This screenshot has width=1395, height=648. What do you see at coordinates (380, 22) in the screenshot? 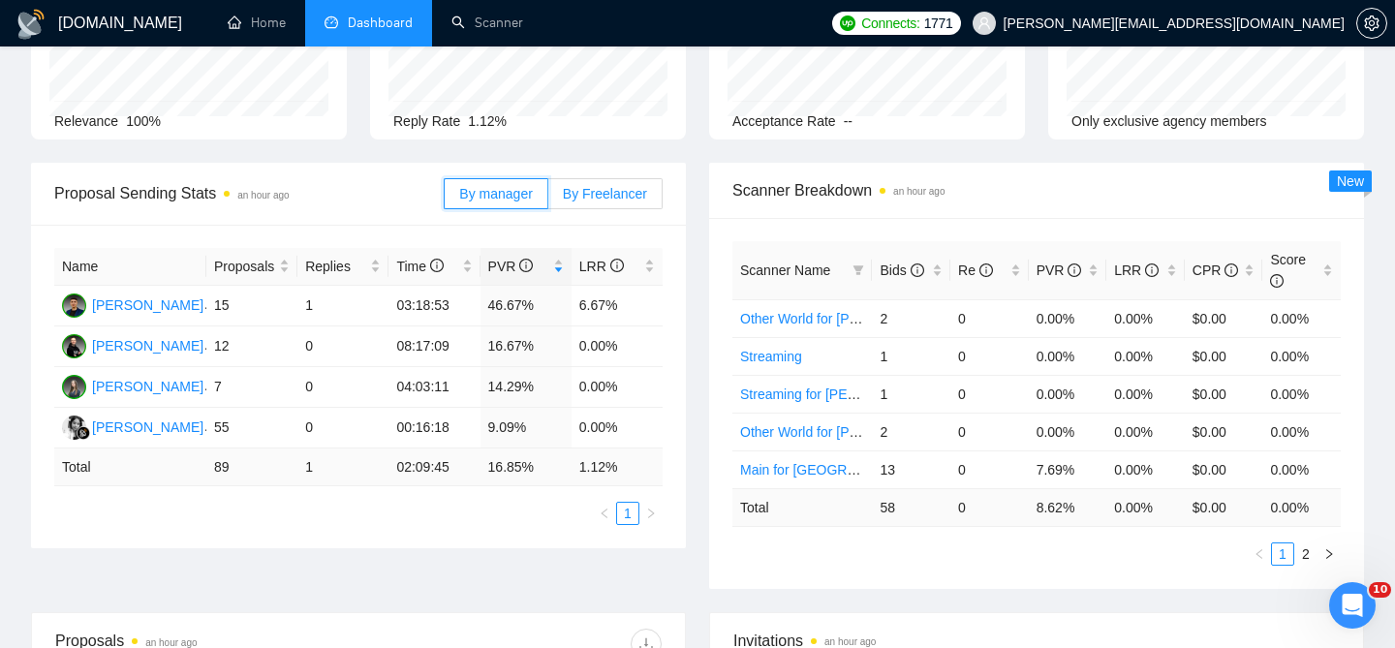
I see `span: Dashboard` at bounding box center [380, 22].